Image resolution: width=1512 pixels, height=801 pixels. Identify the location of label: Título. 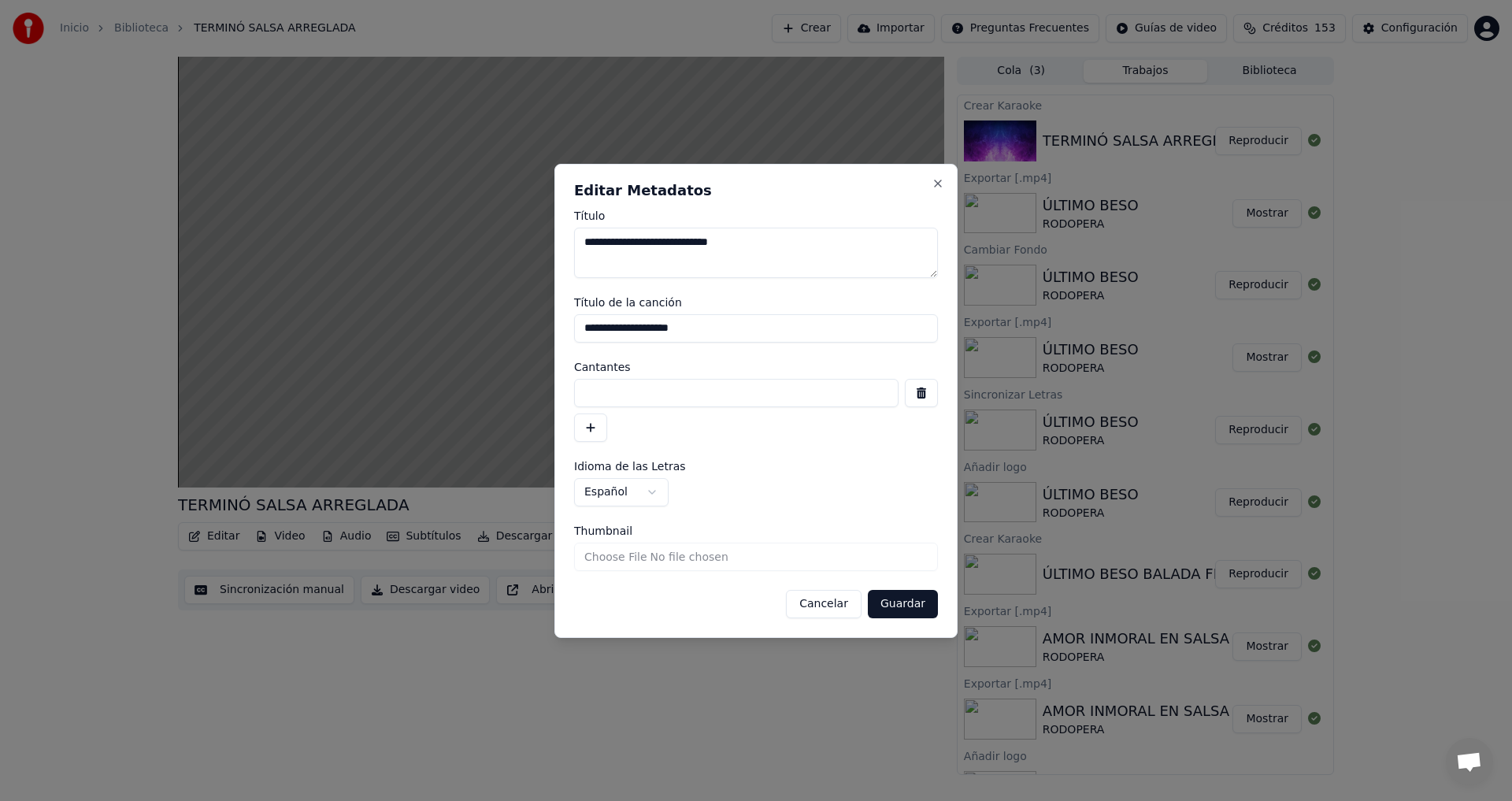
(756, 216).